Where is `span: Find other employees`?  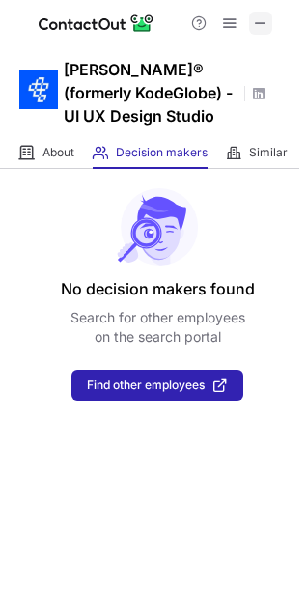
span: Find other employees is located at coordinates (146, 385).